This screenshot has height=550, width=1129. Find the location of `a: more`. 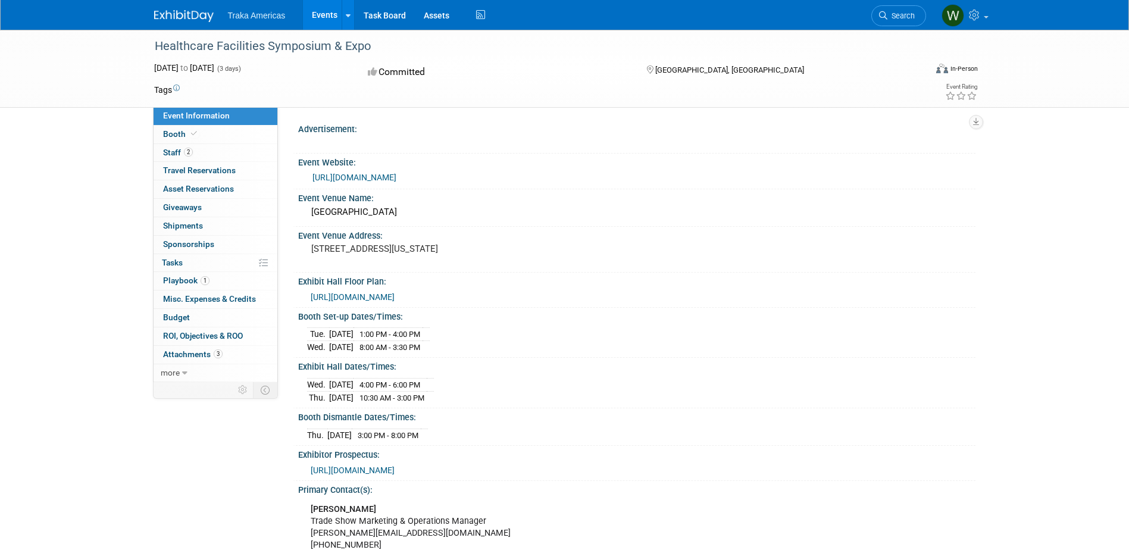

a: more is located at coordinates (215, 373).